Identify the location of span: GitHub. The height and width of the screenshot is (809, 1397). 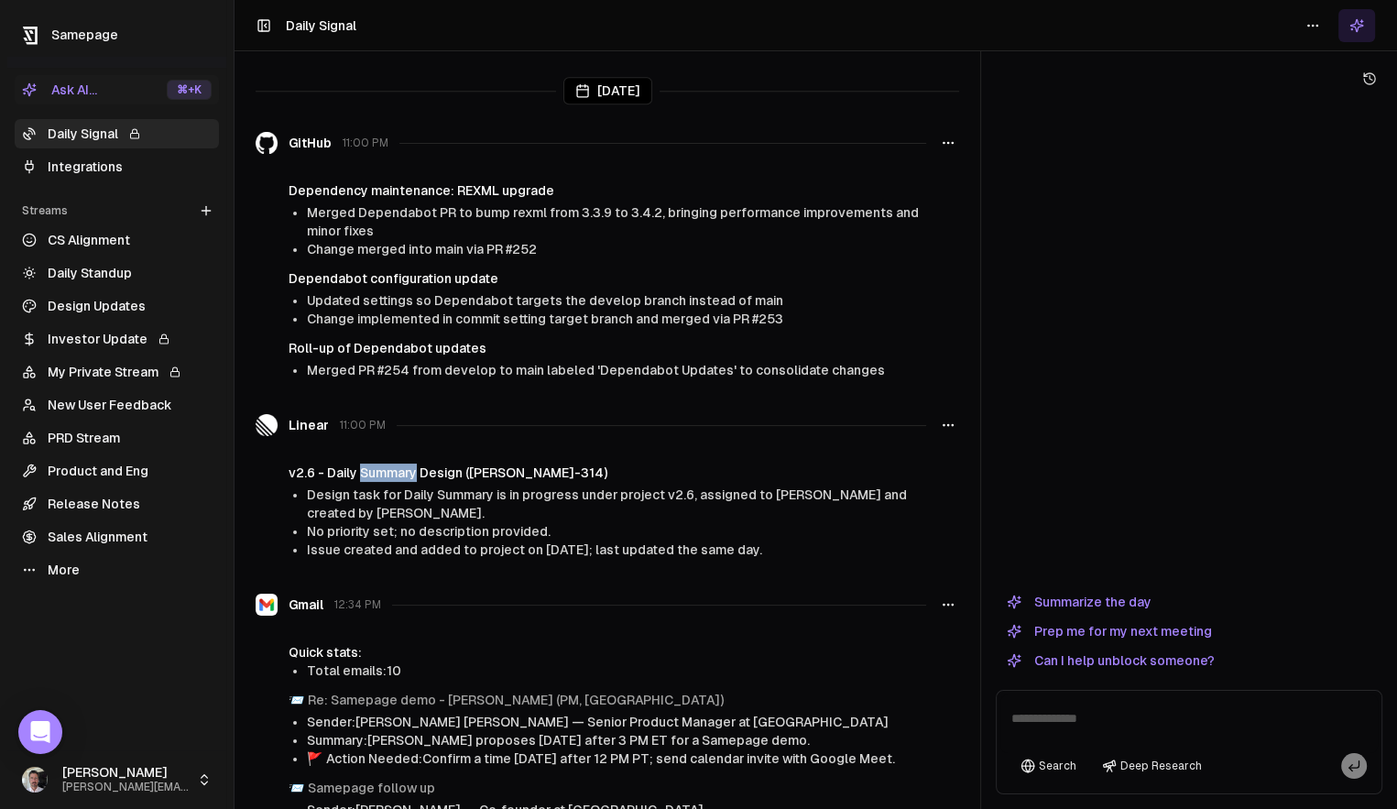
(310, 143).